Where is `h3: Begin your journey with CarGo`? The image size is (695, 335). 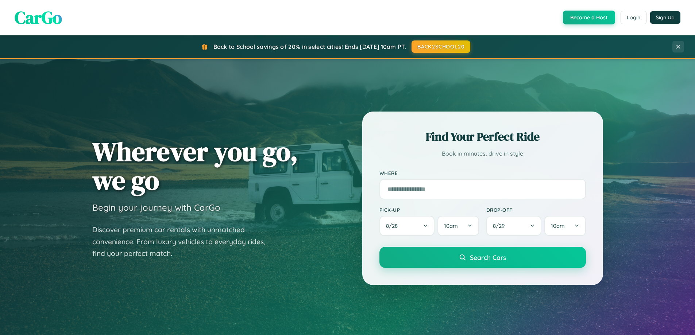
h3: Begin your journey with CarGo is located at coordinates (156, 208).